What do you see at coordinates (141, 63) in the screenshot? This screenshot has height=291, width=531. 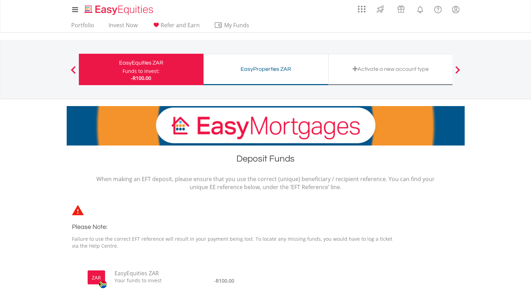 I see `div: EasyEquities ZAR` at bounding box center [141, 63].